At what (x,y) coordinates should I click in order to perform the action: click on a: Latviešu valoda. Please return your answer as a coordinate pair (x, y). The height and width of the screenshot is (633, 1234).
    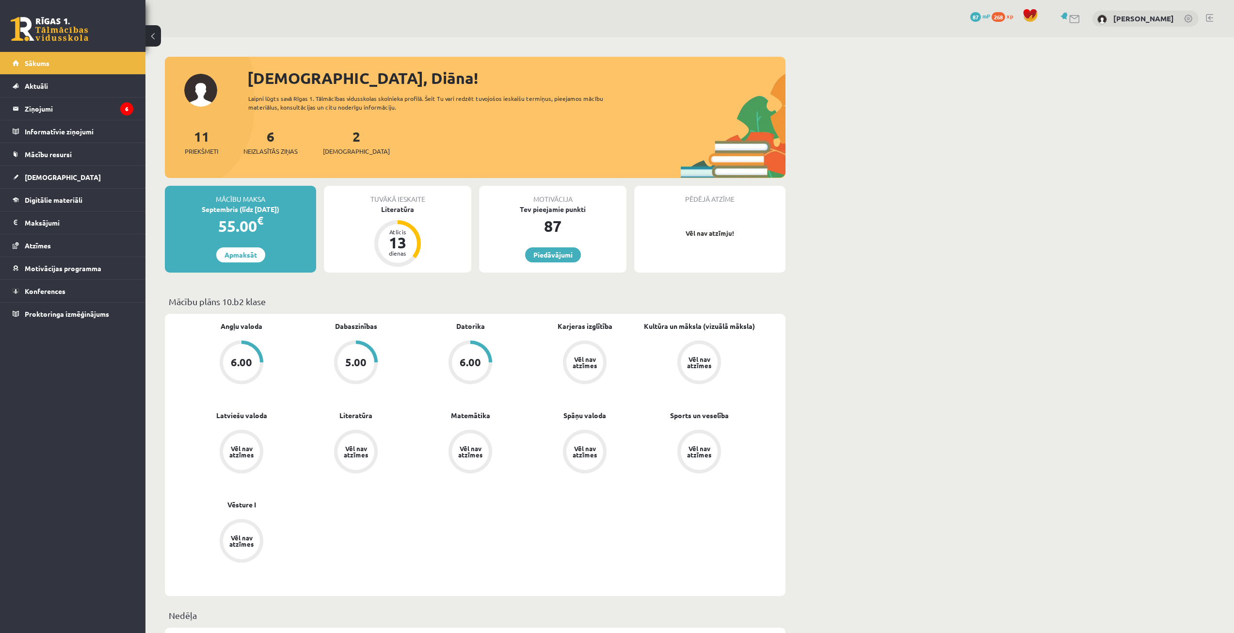
    Looking at the image, I should click on (241, 415).